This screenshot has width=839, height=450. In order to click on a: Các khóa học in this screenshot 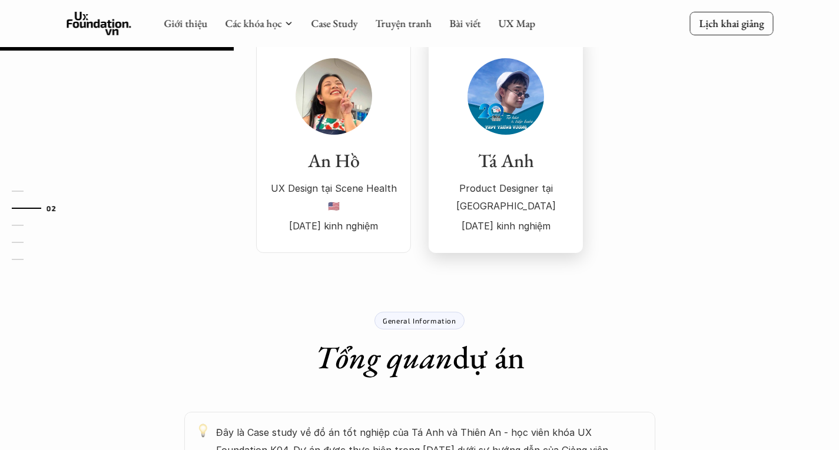, I will do `click(253, 23)`.